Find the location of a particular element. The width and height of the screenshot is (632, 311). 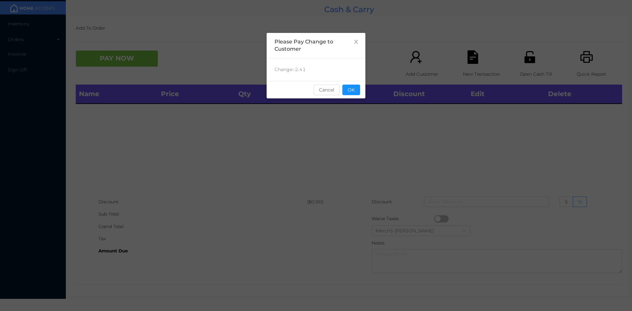

button: Cancel is located at coordinates (326, 90).